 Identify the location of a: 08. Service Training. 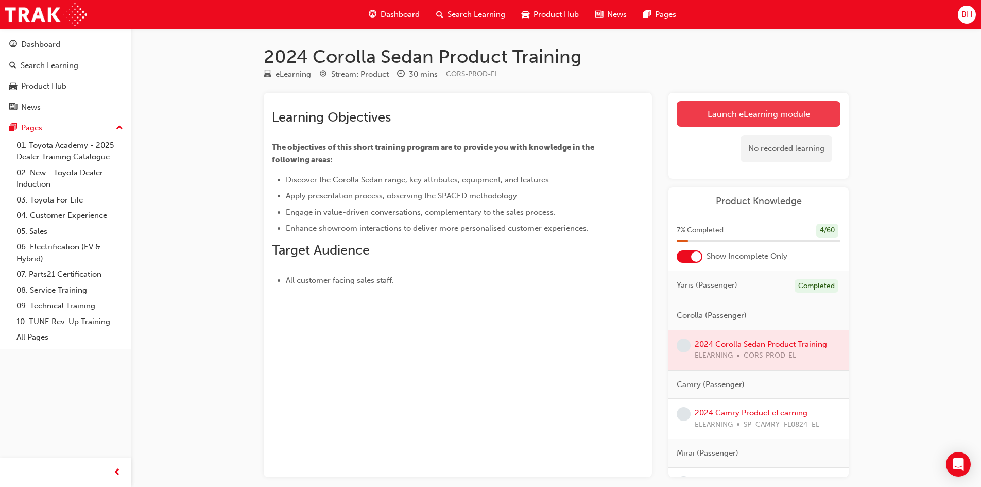
(70, 290).